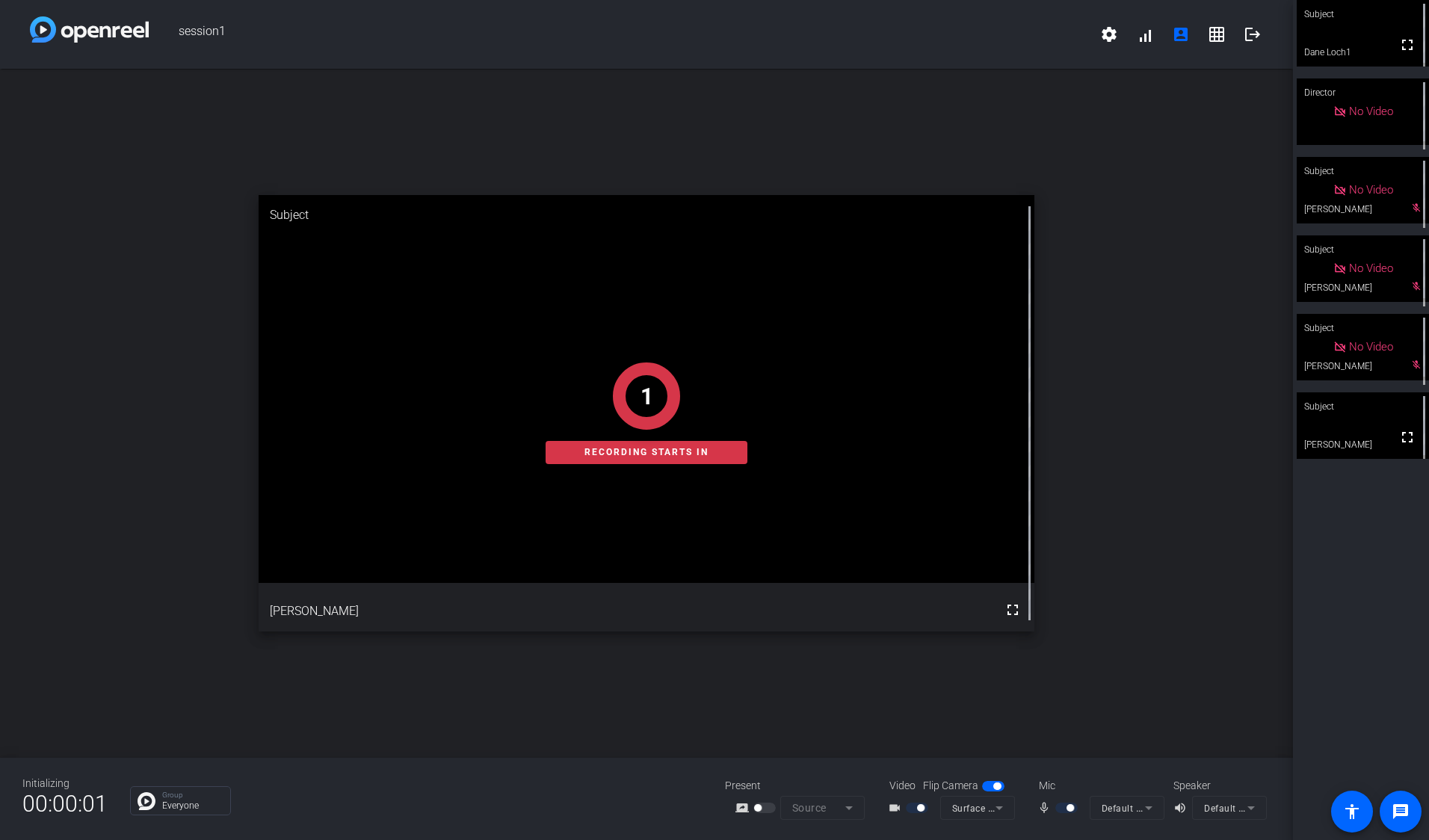 The height and width of the screenshot is (840, 1429). What do you see at coordinates (1099, 786) in the screenshot?
I see `div: Mic` at bounding box center [1099, 786].